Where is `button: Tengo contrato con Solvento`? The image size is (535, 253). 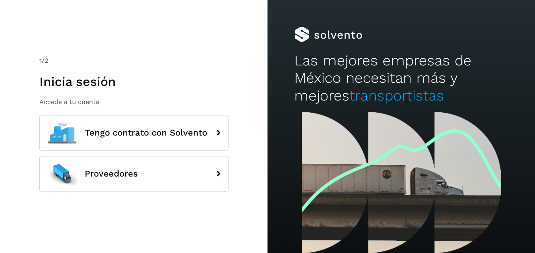 button: Tengo contrato con Solvento is located at coordinates (134, 133).